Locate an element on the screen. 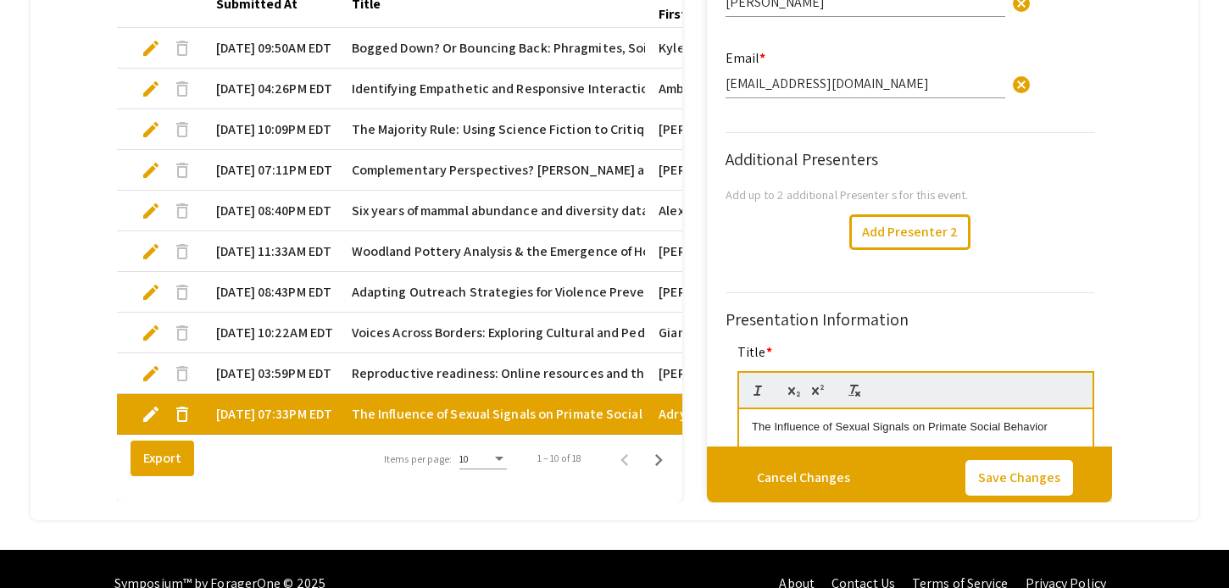 This screenshot has width=1229, height=588. button: Save Changes is located at coordinates (1019, 477).